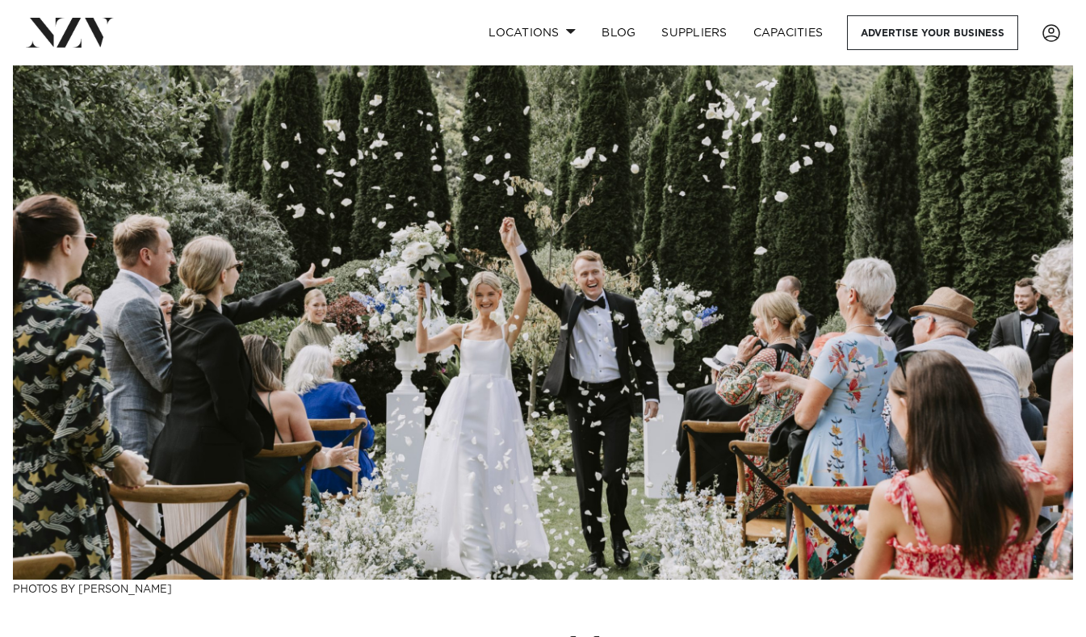 This screenshot has width=1086, height=637. What do you see at coordinates (543, 322) in the screenshot?
I see `img: Queenstown Wedding Venues - The Top 20 Venues` at bounding box center [543, 322].